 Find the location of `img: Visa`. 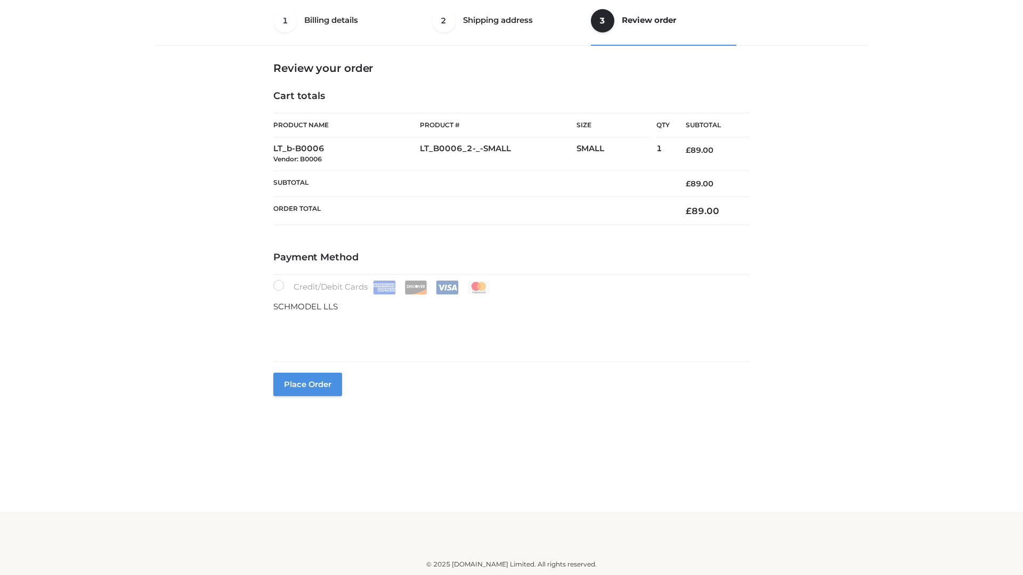

img: Visa is located at coordinates (447, 288).